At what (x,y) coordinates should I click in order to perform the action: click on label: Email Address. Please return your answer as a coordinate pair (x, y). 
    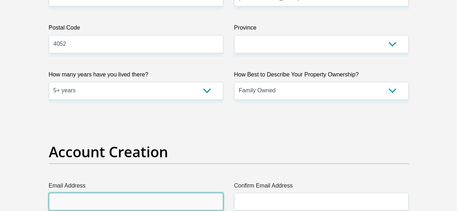
    Looking at the image, I should click on (136, 187).